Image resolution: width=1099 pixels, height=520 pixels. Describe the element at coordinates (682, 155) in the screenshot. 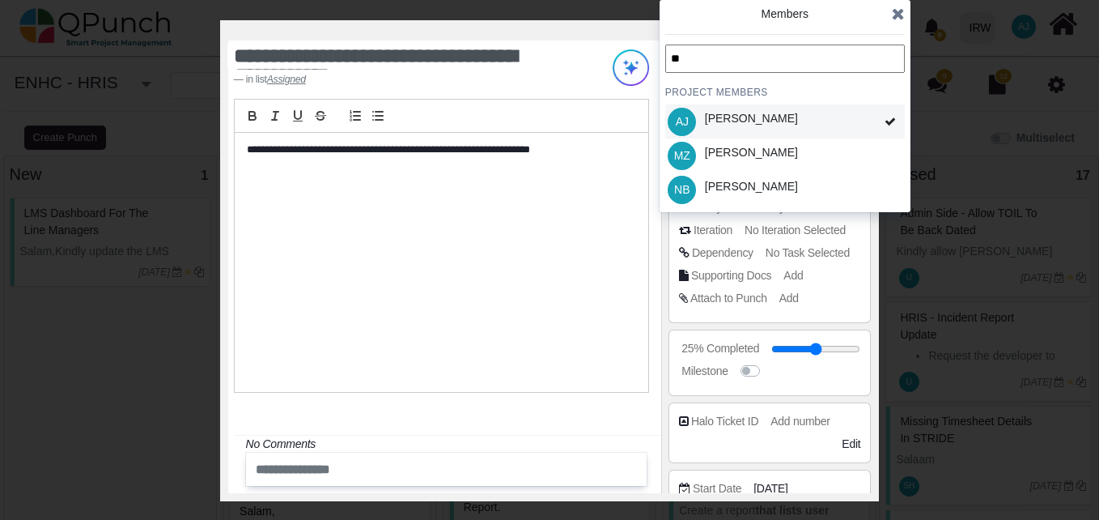

I see `span: MZ` at that location.